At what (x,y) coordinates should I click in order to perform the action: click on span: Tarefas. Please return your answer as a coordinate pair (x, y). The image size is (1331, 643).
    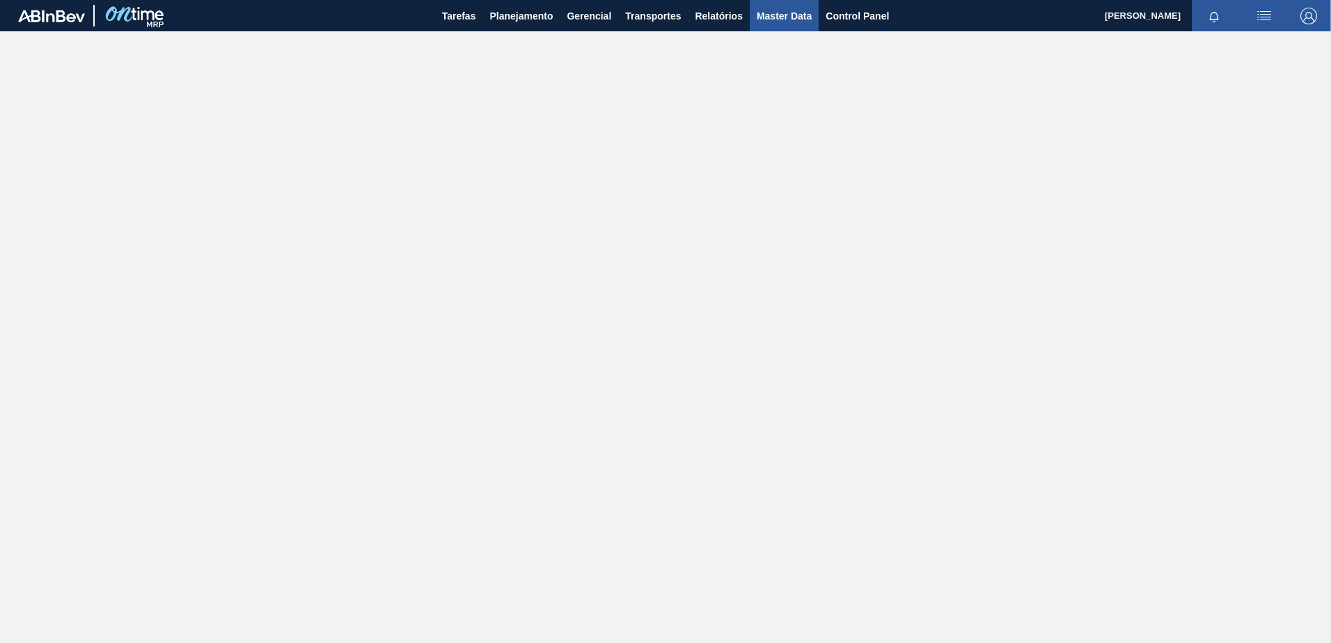
    Looking at the image, I should click on (459, 16).